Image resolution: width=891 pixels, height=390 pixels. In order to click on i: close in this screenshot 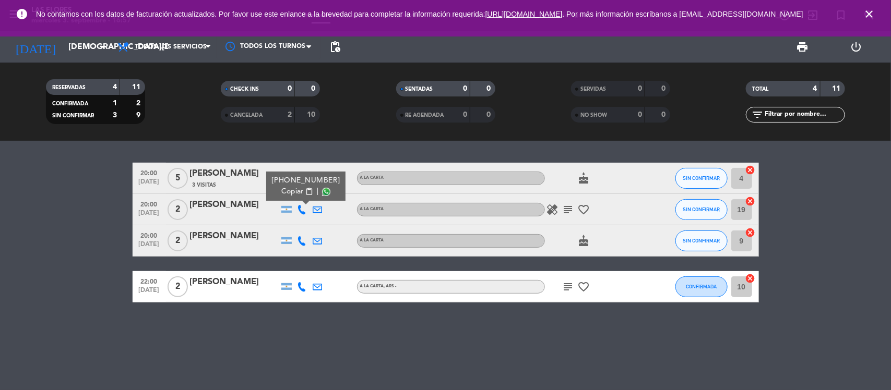, I will do `click(869, 14)`.